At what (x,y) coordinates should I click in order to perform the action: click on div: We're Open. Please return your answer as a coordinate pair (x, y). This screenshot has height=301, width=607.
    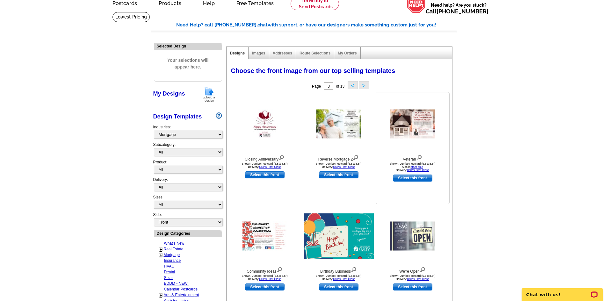
    Looking at the image, I should click on (412, 270).